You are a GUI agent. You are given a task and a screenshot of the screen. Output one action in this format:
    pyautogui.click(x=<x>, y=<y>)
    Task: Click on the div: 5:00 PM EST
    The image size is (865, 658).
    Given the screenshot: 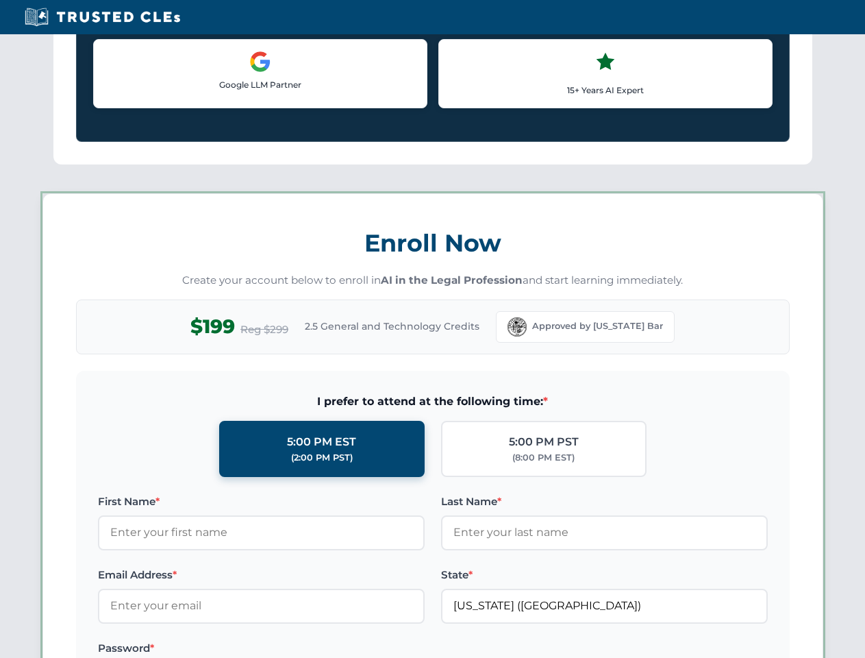 What is the action you would take?
    pyautogui.click(x=321, y=442)
    